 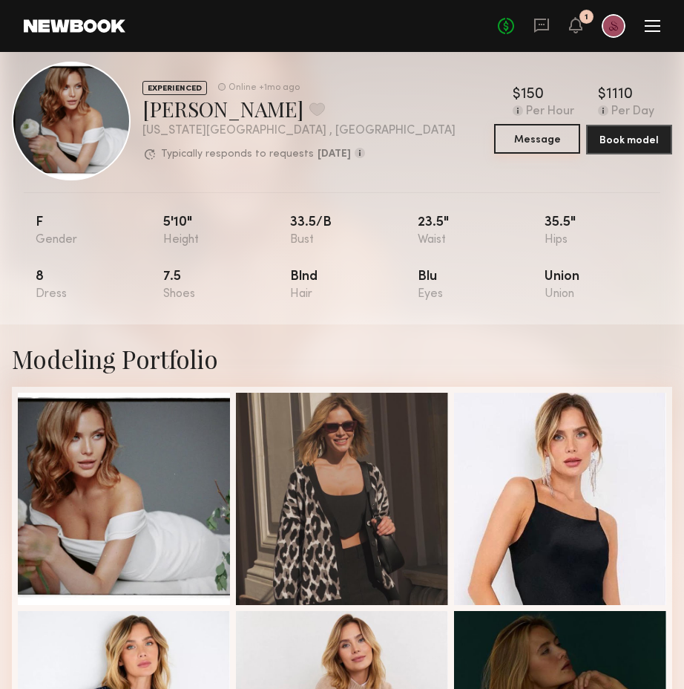 I want to click on div: 8, so click(x=99, y=285).